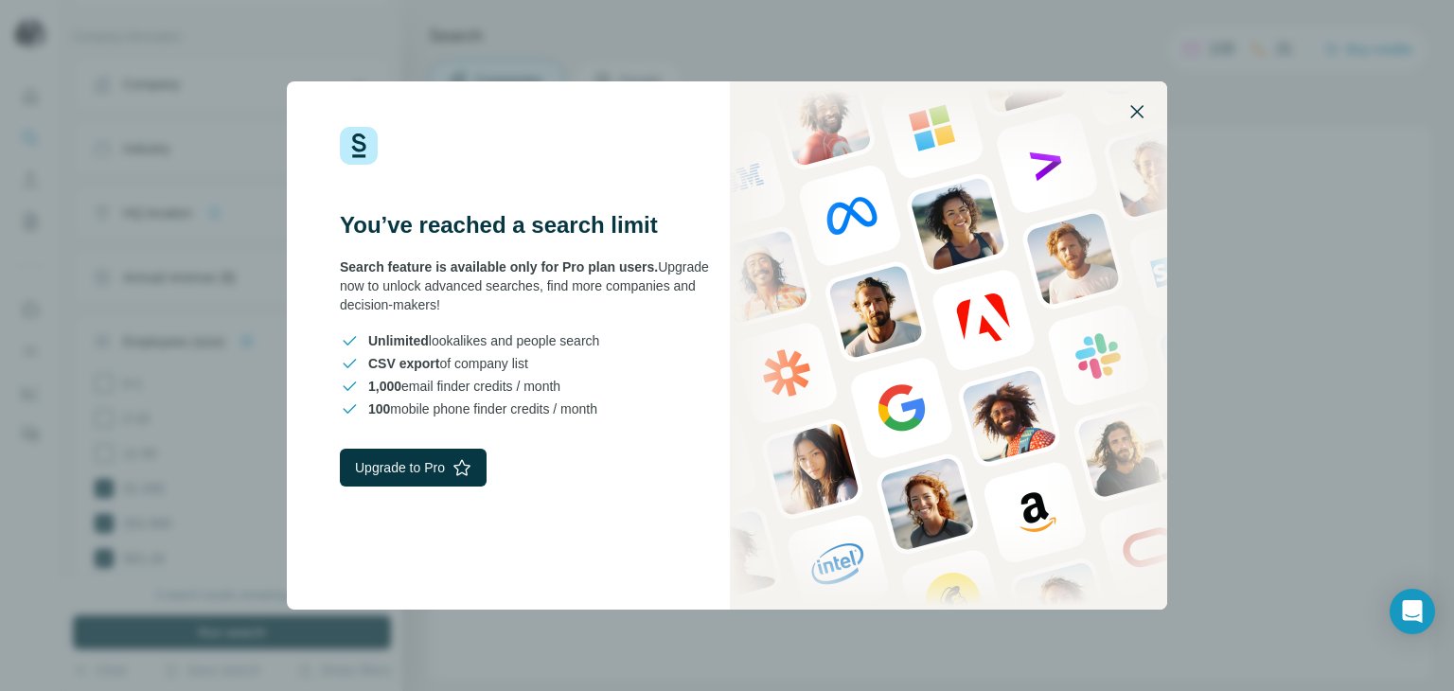 The height and width of the screenshot is (691, 1454). Describe the element at coordinates (484, 341) in the screenshot. I see `span: lookalikes and people search` at that location.